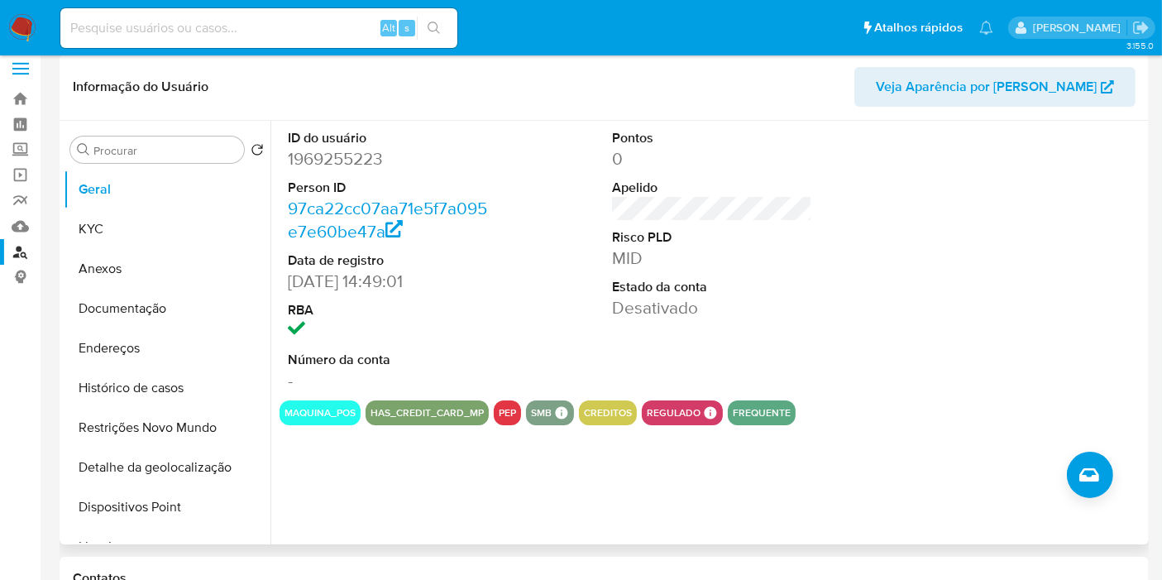 Image resolution: width=1162 pixels, height=580 pixels. What do you see at coordinates (1080, 27) in the screenshot?
I see `p: lucas.barboza@mercadolivre.com` at bounding box center [1080, 27].